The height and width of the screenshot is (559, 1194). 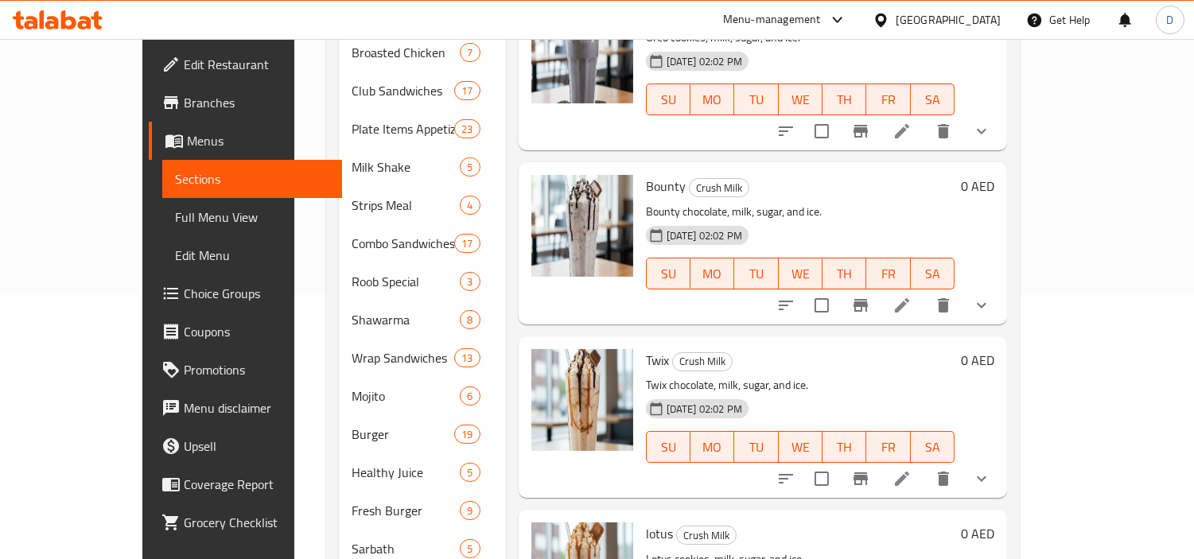 I want to click on span: Sarbath, so click(x=406, y=549).